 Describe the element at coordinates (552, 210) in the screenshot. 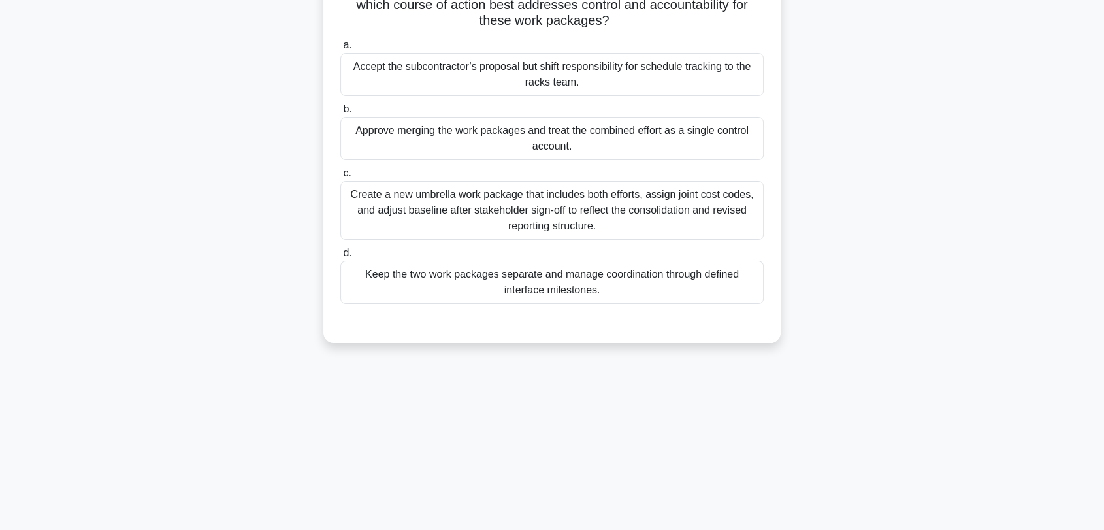

I see `div: Create a new umbrella work package that includes both efforts, assign joint cost codes, and adjus...` at that location.